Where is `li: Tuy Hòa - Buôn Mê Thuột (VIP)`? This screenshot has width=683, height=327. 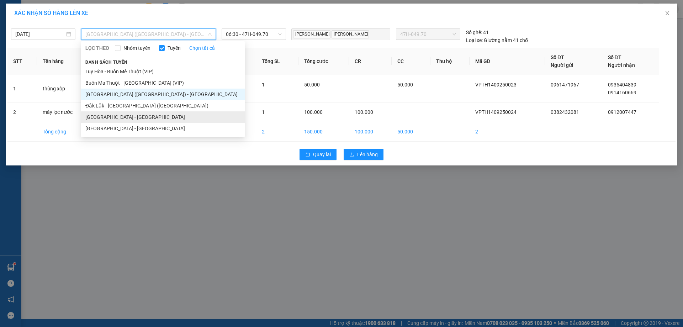
li: Tuy Hòa - Buôn Mê Thuột (VIP) is located at coordinates (163, 71).